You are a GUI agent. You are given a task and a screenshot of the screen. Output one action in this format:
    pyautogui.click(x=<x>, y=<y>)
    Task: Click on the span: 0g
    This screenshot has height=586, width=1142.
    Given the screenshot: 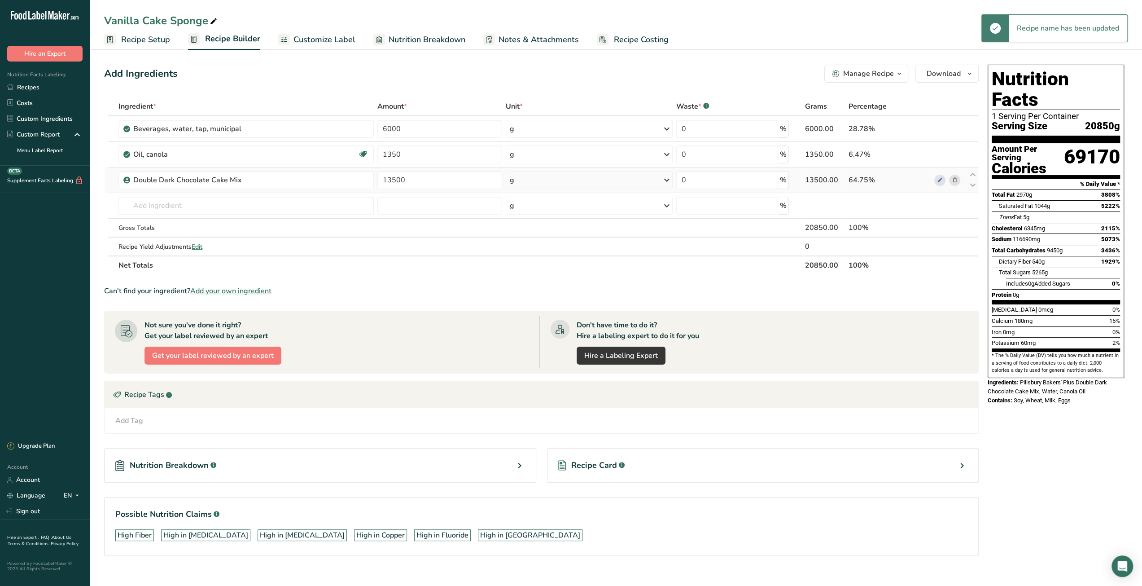 What is the action you would take?
    pyautogui.click(x=1031, y=283)
    